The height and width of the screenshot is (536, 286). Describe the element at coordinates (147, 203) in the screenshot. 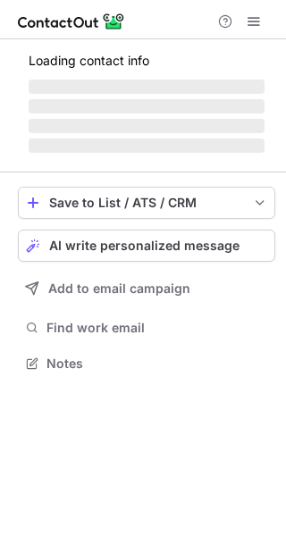

I see `div: Save to List / ATS / CRM` at that location.